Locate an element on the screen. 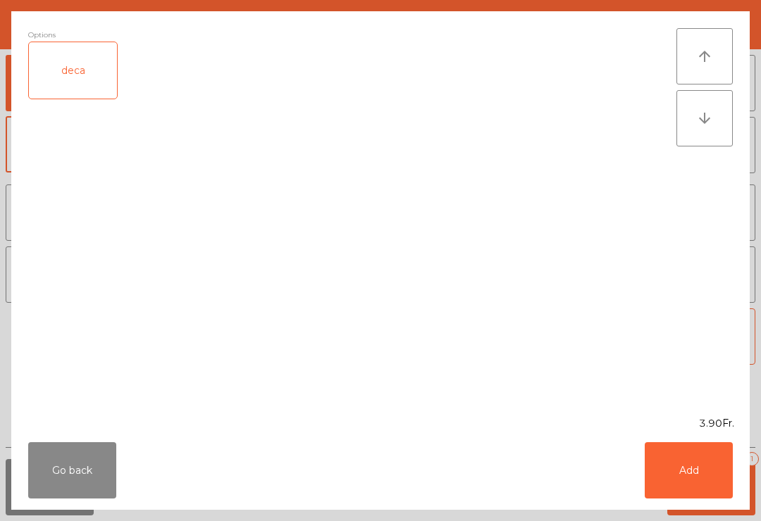  button: arrow_upward is located at coordinates (704, 56).